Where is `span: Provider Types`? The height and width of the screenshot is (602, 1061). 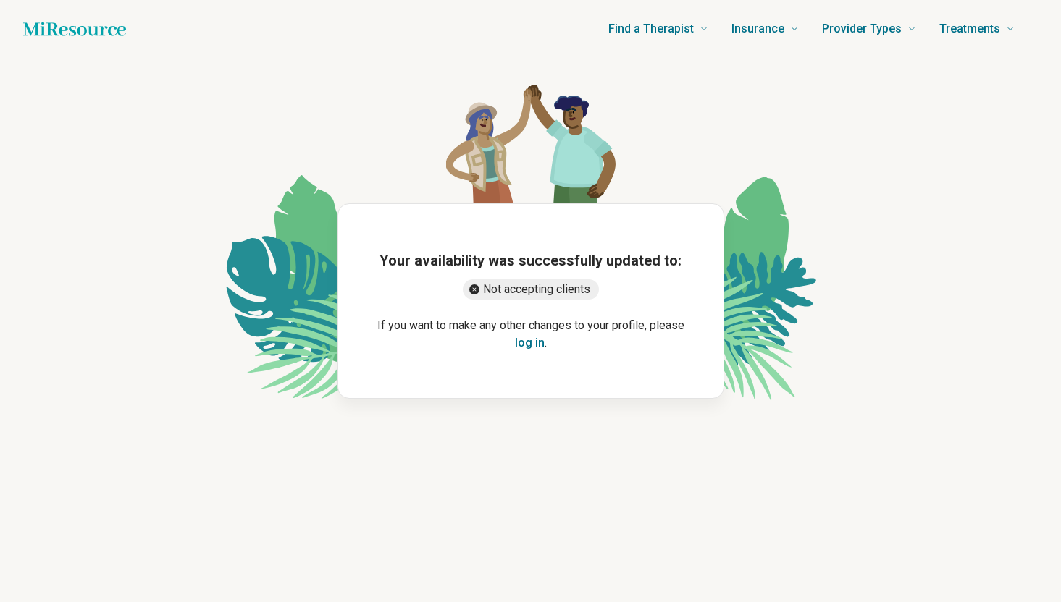
span: Provider Types is located at coordinates (862, 29).